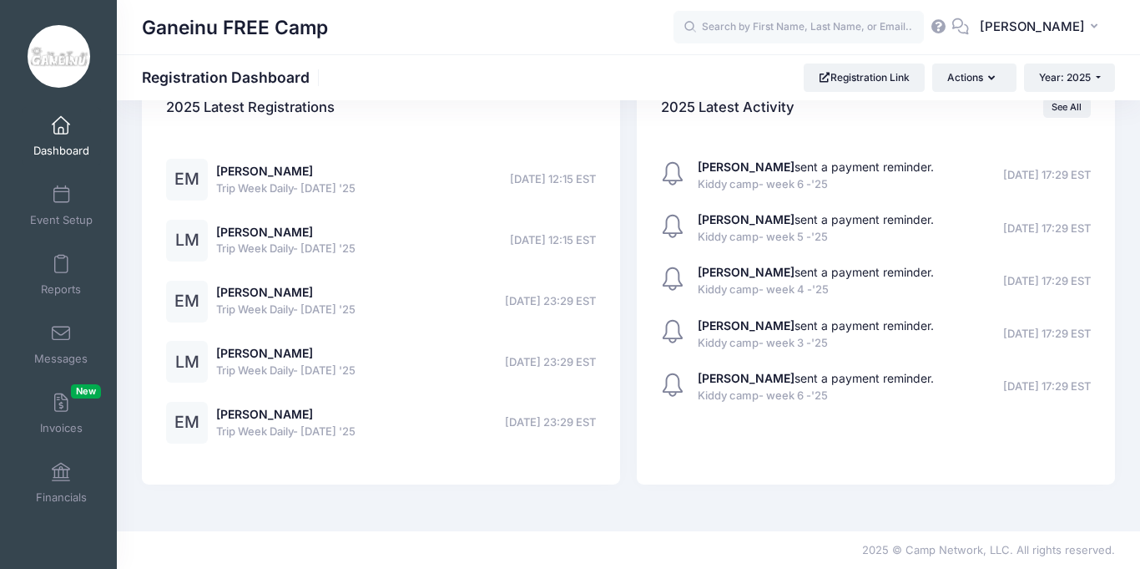  I want to click on a: See All, so click(1067, 108).